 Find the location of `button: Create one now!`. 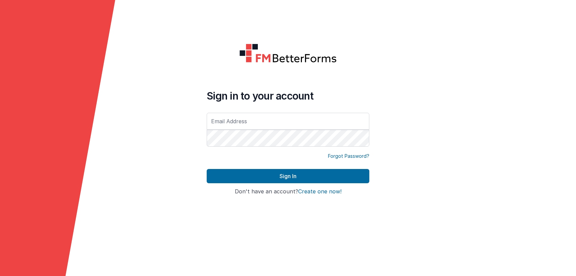

button: Create one now! is located at coordinates (320, 192).